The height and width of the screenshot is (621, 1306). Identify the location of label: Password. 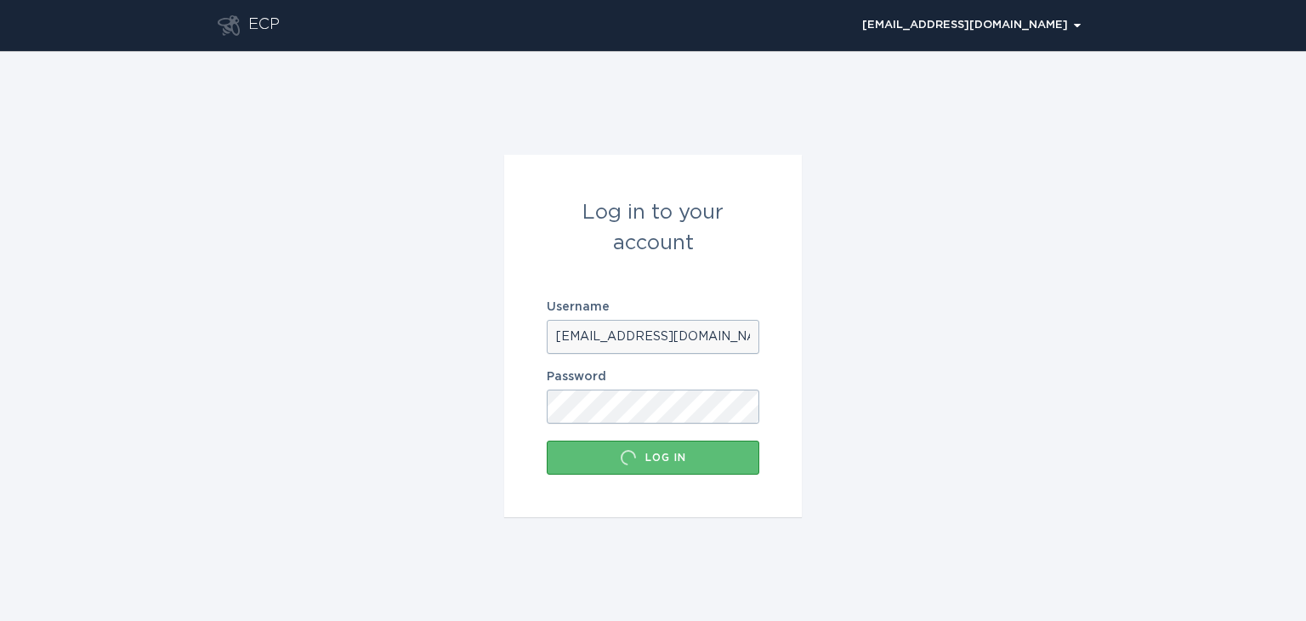
(653, 377).